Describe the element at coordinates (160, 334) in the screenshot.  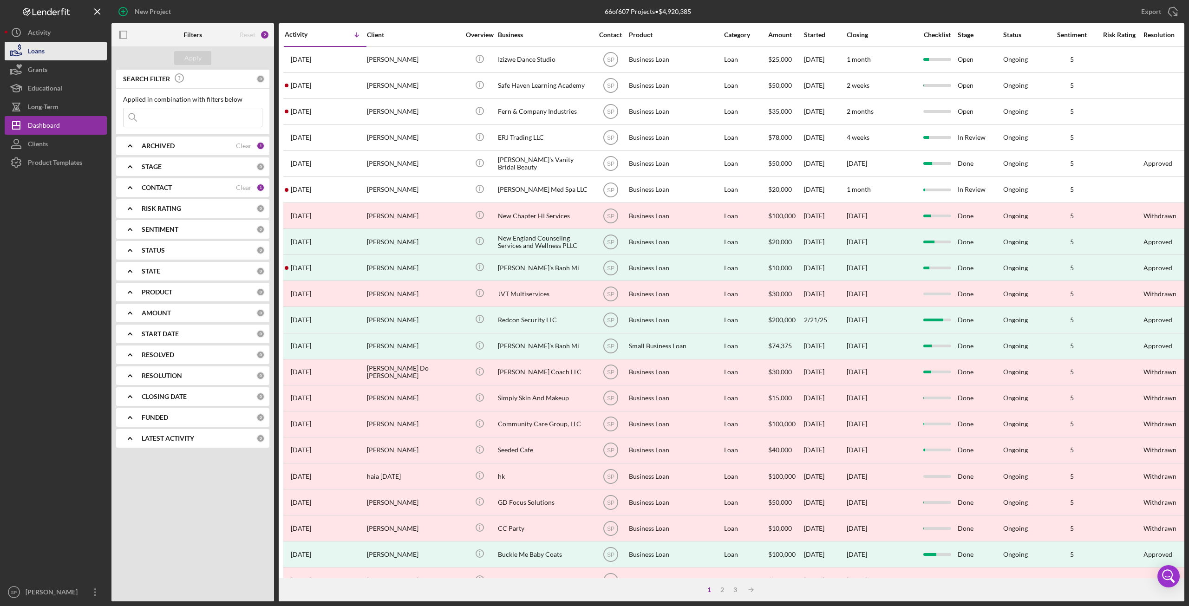
I see `b: START DATE` at that location.